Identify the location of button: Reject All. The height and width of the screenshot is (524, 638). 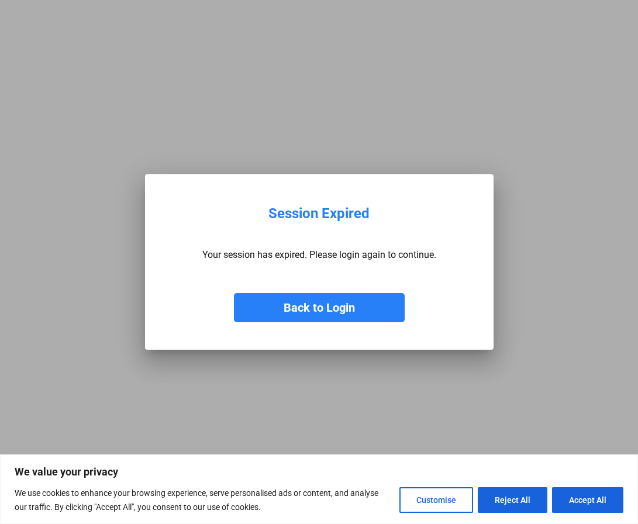
(512, 500).